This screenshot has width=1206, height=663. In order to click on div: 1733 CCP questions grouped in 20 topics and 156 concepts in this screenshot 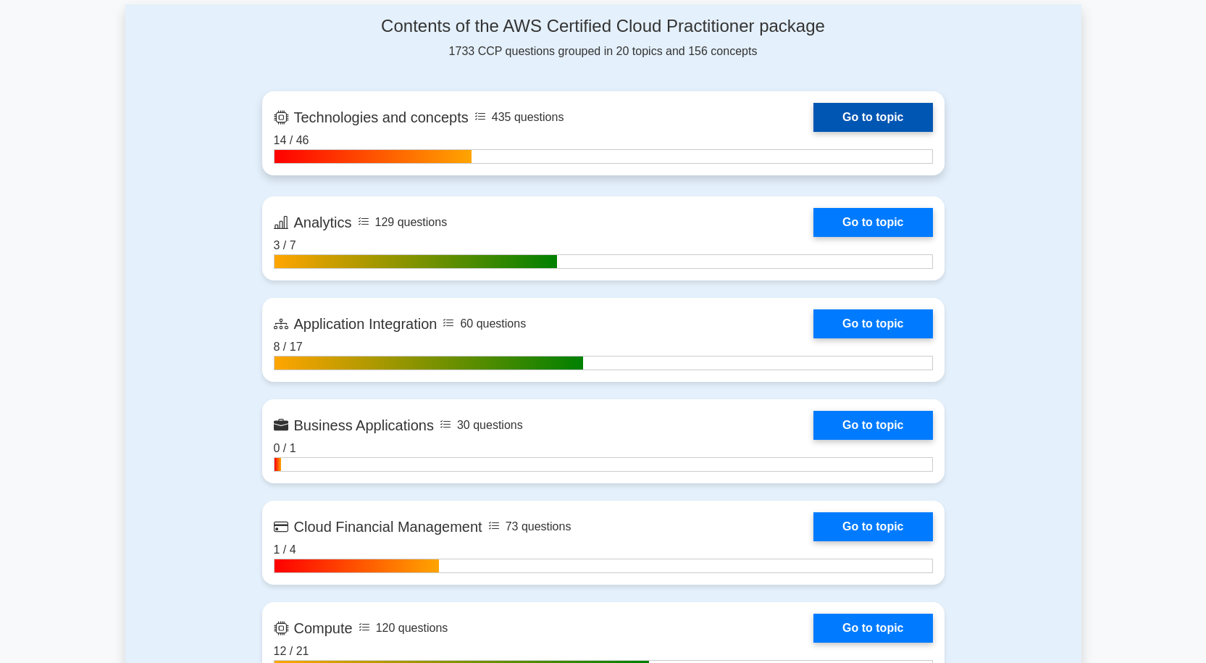, I will do `click(603, 38)`.